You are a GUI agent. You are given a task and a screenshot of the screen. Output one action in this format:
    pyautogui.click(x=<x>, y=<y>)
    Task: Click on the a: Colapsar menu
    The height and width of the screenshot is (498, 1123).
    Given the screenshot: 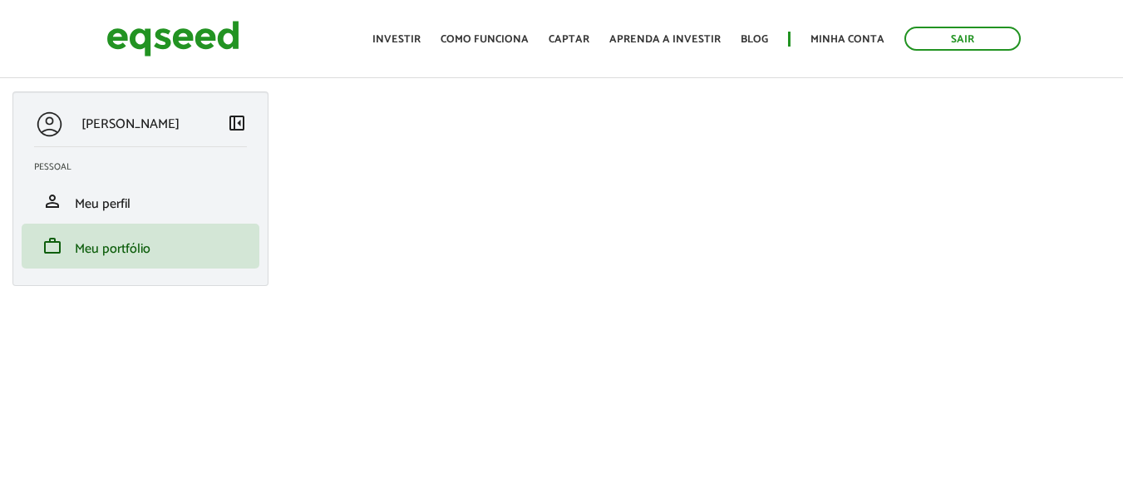 What is the action you would take?
    pyautogui.click(x=237, y=125)
    